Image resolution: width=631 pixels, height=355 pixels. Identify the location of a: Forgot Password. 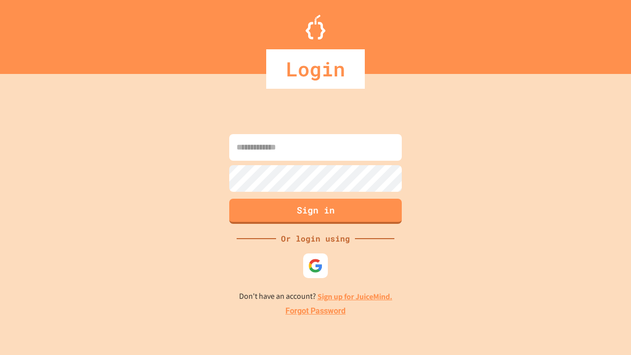
(315, 311).